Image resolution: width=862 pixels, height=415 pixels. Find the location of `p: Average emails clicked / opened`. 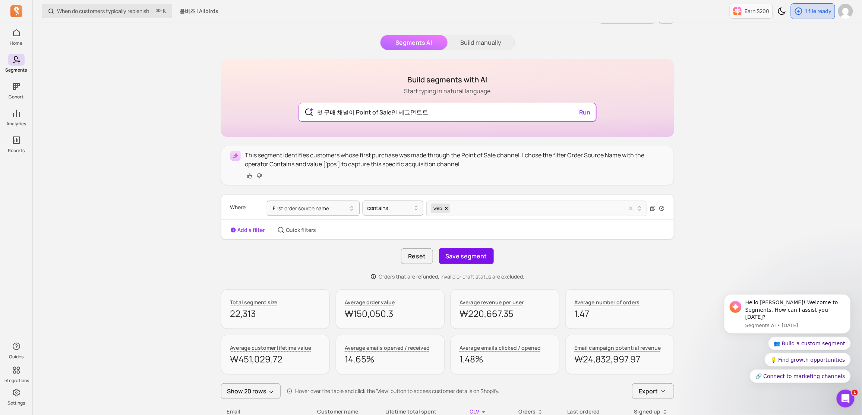

p: Average emails clicked / opened is located at coordinates (501, 348).